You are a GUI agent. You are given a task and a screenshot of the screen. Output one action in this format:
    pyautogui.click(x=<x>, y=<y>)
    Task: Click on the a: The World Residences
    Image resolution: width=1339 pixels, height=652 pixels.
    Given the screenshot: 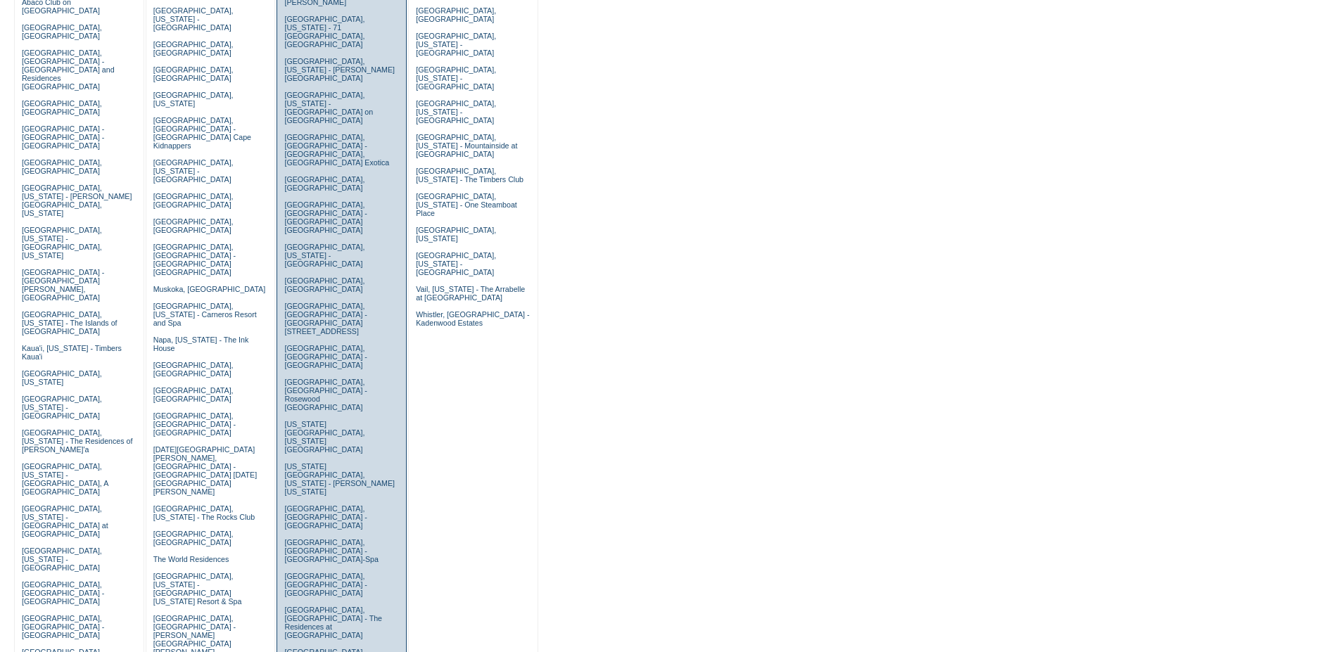 What is the action you would take?
    pyautogui.click(x=191, y=559)
    